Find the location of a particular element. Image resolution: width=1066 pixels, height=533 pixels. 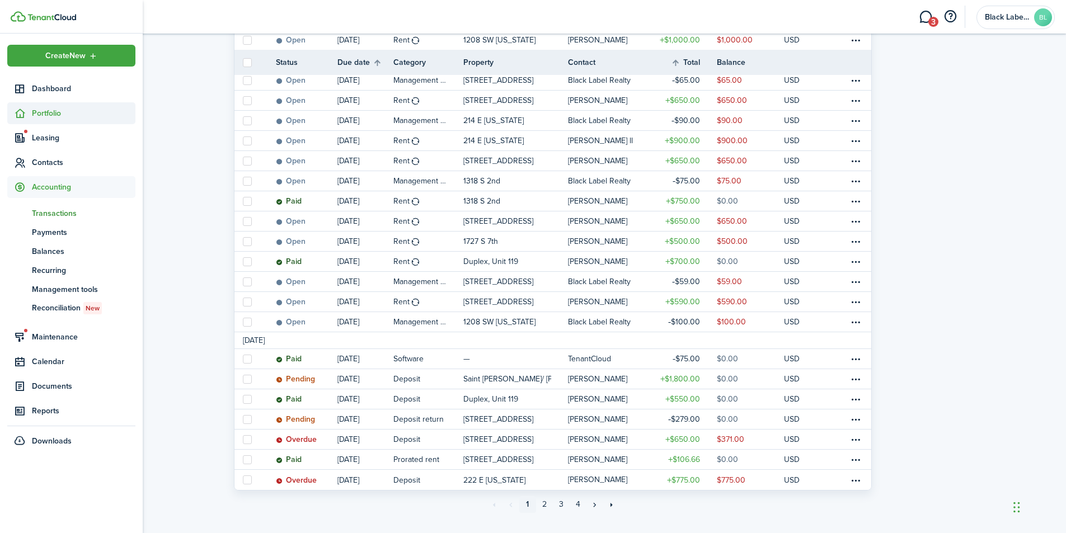

p: Duplex, Unit 119 is located at coordinates (491, 261).